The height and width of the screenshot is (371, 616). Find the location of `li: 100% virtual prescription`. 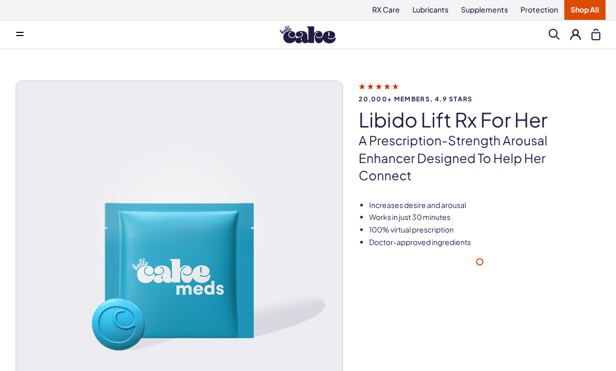

li: 100% virtual prescription is located at coordinates (485, 230).